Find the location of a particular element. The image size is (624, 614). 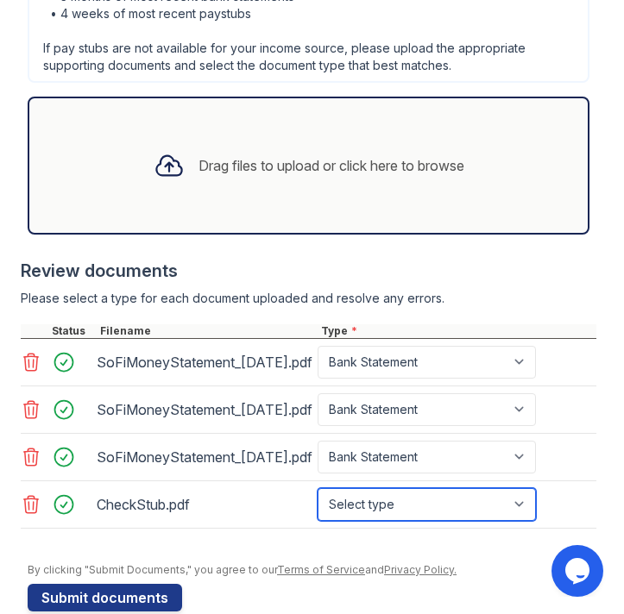

a: Terms of Service is located at coordinates (321, 570).